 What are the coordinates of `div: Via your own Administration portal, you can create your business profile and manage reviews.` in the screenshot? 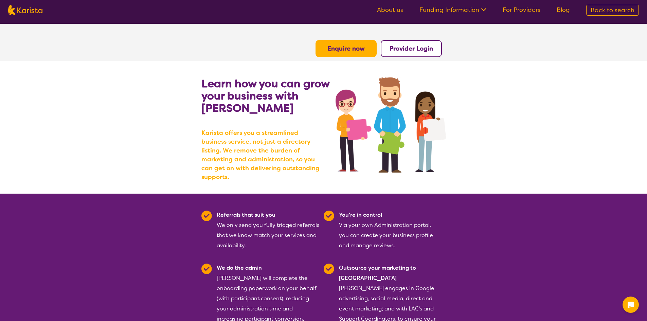 It's located at (390, 230).